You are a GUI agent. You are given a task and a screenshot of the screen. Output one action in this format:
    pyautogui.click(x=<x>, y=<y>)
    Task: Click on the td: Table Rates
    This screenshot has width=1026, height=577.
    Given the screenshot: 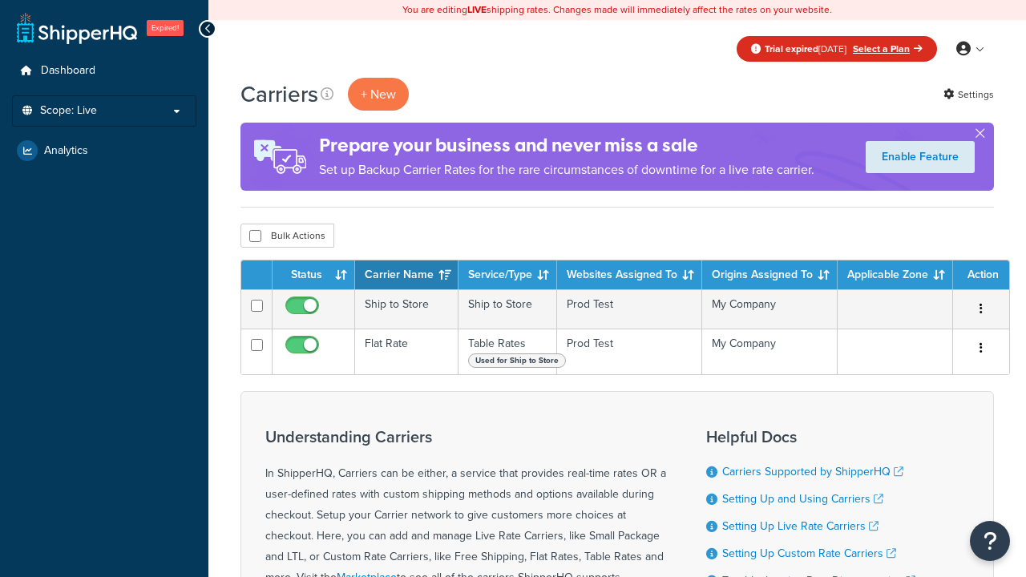 What is the action you would take?
    pyautogui.click(x=507, y=351)
    